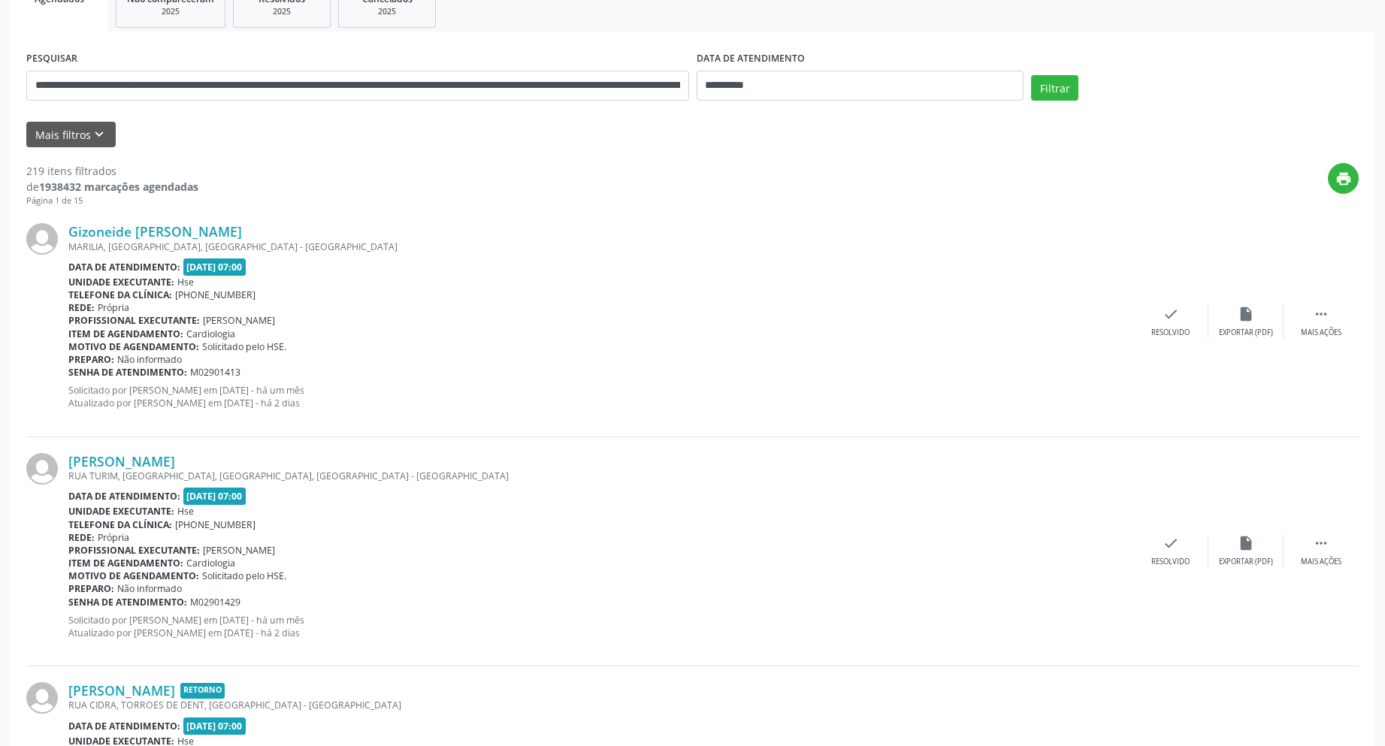  Describe the element at coordinates (215, 602) in the screenshot. I see `span: M02901429` at that location.